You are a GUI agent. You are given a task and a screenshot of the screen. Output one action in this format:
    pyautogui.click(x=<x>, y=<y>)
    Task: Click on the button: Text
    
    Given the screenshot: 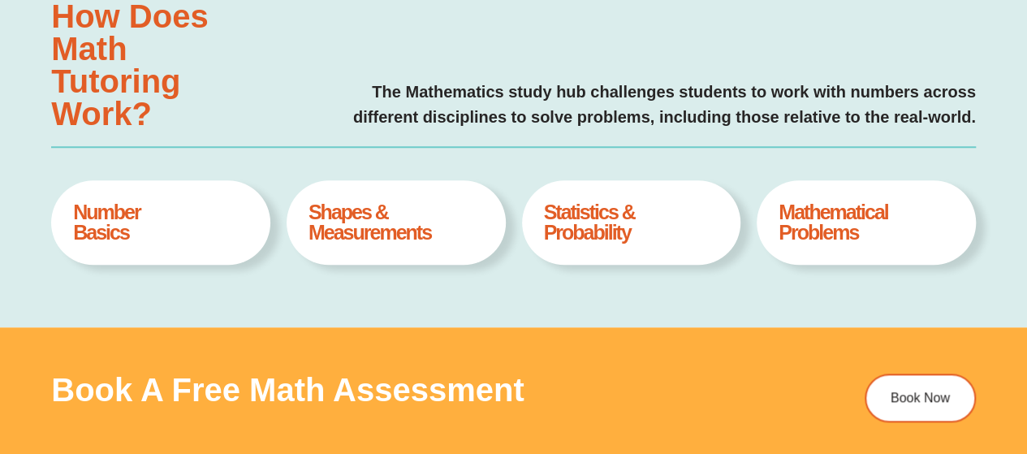 What is the action you would take?
    pyautogui.click(x=394, y=13)
    